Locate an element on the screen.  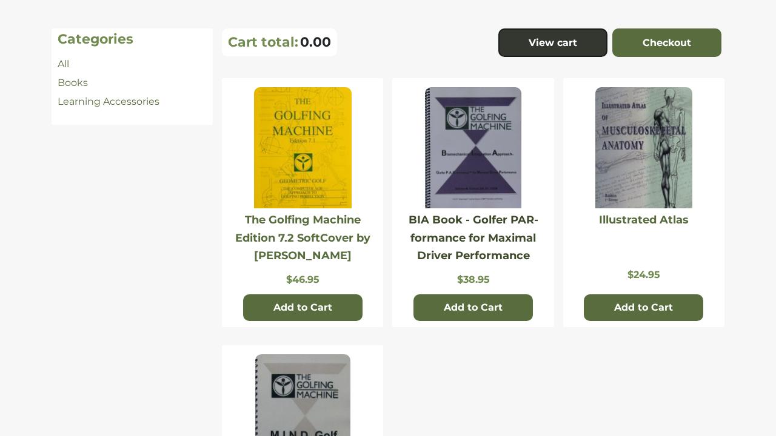
a: View cart is located at coordinates (553, 43).